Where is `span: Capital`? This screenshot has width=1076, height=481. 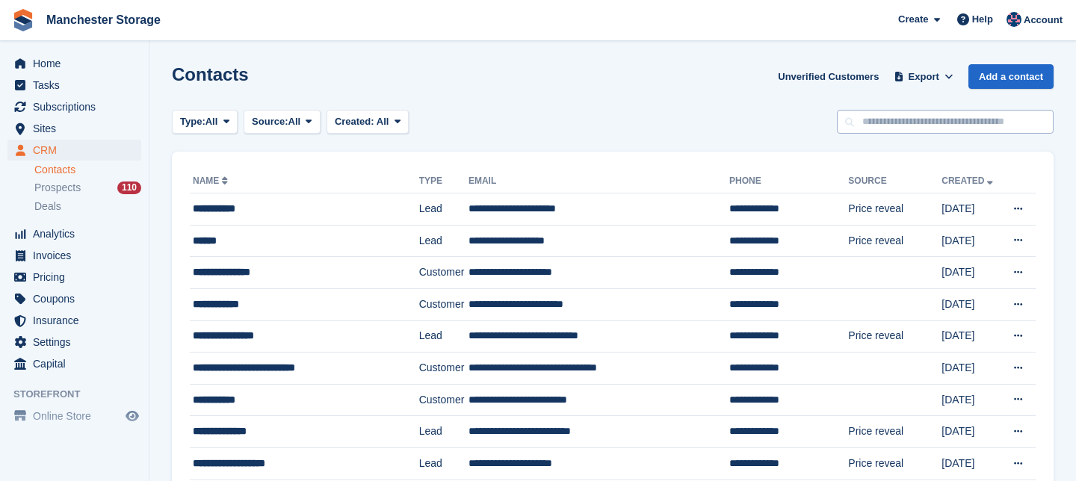 span: Capital is located at coordinates (78, 364).